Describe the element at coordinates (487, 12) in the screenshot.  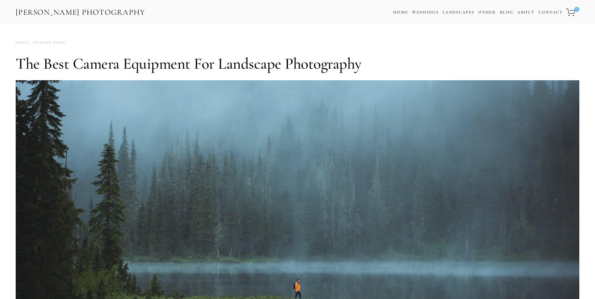
I see `a: Other` at that location.